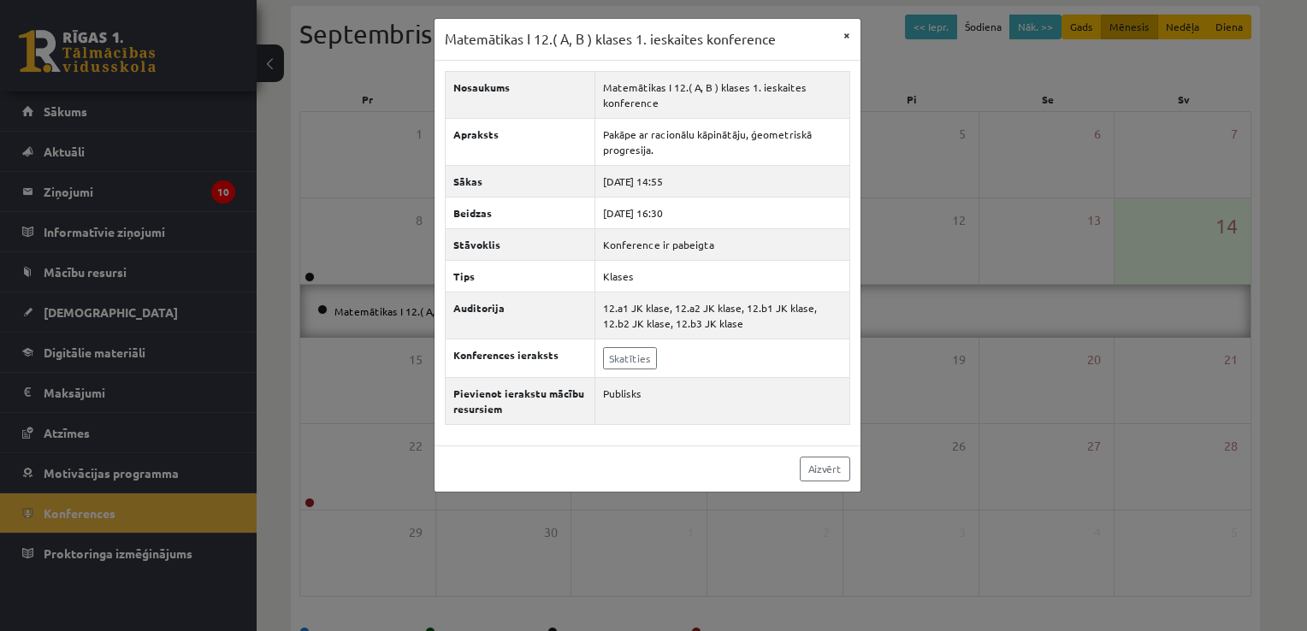 The height and width of the screenshot is (631, 1307). Describe the element at coordinates (519, 276) in the screenshot. I see `th: Tips` at that location.